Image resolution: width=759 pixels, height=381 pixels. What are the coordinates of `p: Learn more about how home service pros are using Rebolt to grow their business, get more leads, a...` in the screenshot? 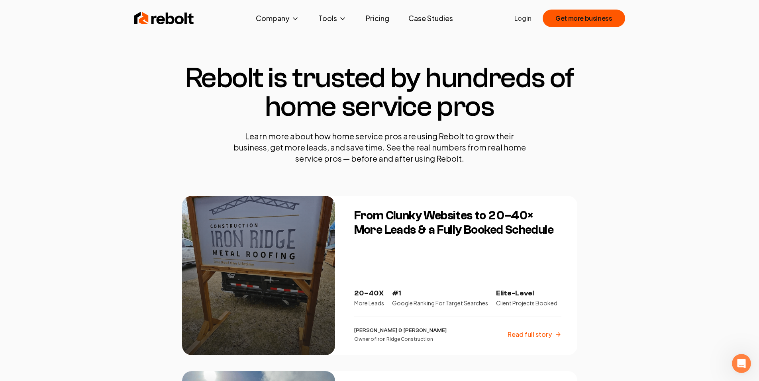 It's located at (380, 147).